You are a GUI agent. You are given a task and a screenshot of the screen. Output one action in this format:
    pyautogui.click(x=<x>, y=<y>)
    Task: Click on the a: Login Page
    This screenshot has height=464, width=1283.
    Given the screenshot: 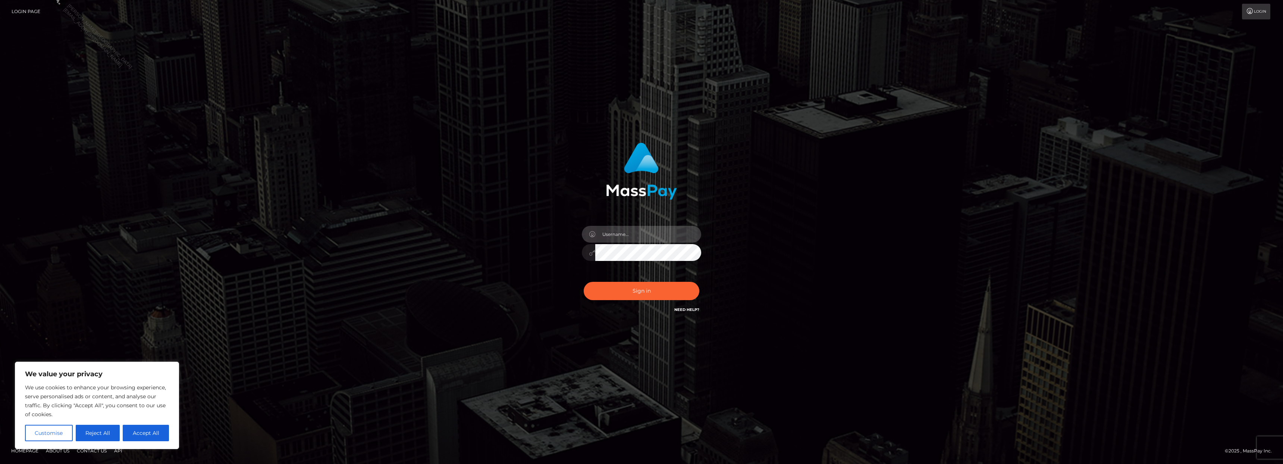 What is the action you would take?
    pyautogui.click(x=26, y=12)
    